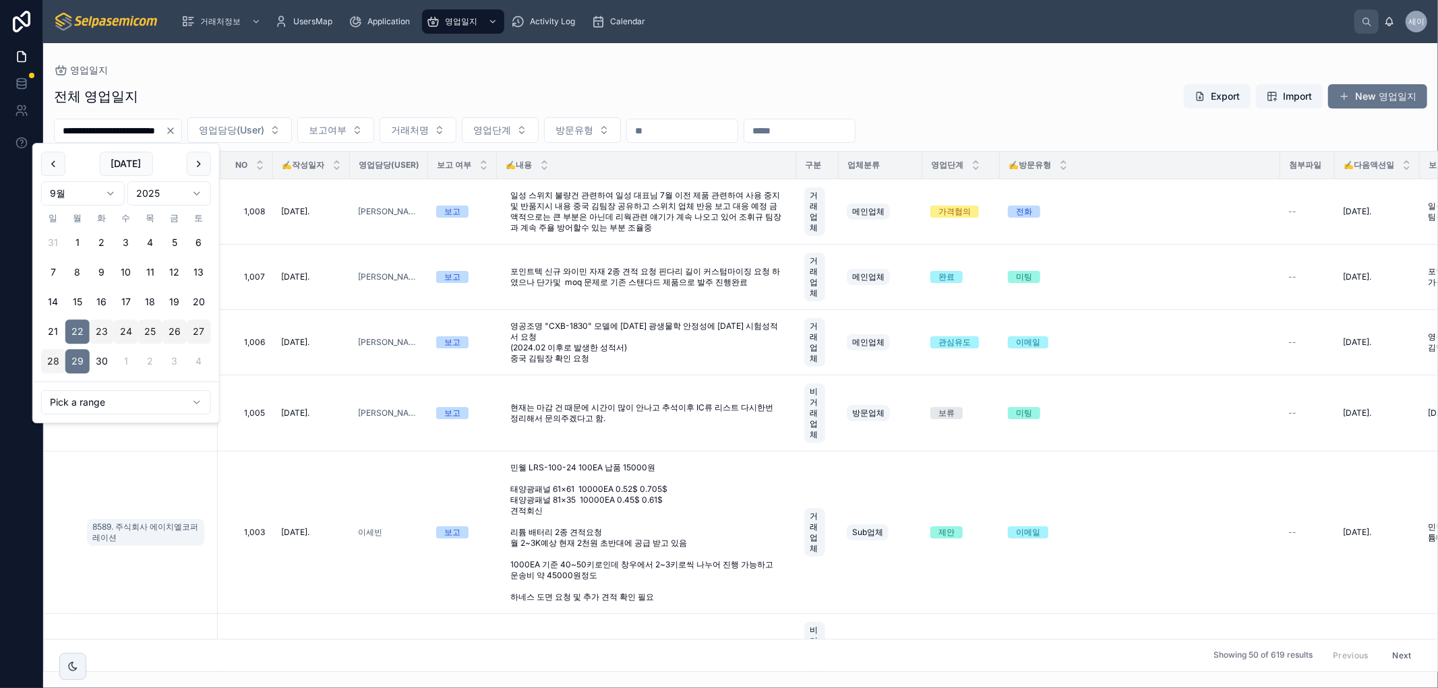 The width and height of the screenshot is (1438, 688). I want to click on button: 2025년 9월 5일 금요일, so click(175, 243).